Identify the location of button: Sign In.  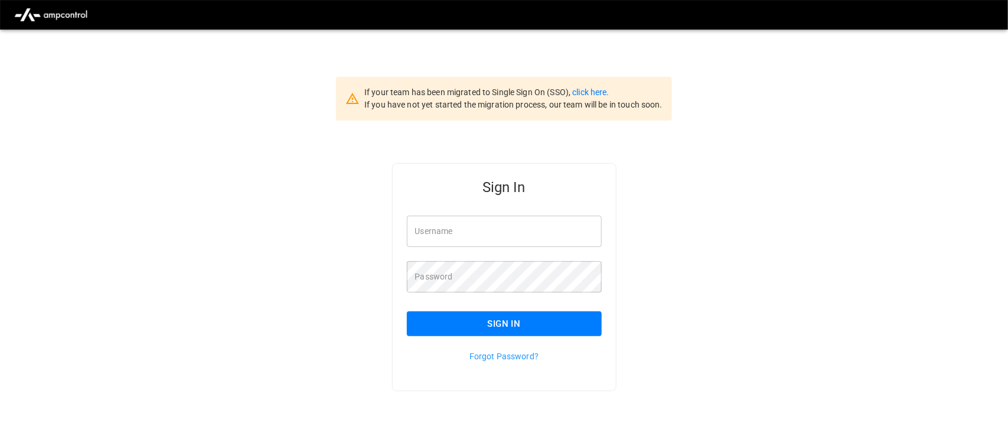
(505, 324).